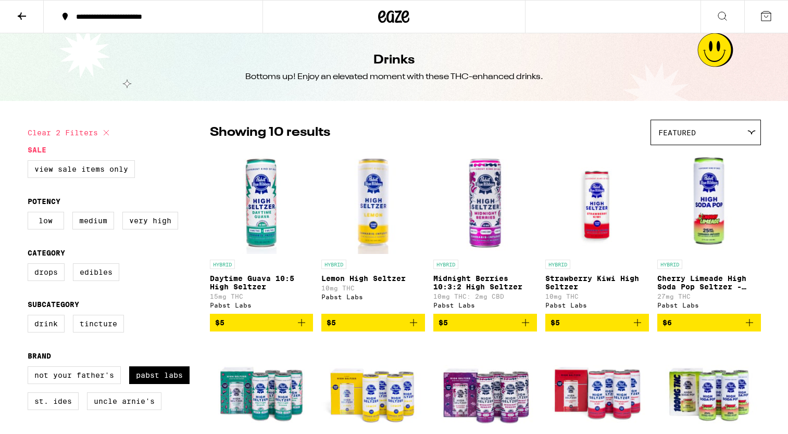  What do you see at coordinates (70, 133) in the screenshot?
I see `button: Clear 2 filters` at bounding box center [70, 133].